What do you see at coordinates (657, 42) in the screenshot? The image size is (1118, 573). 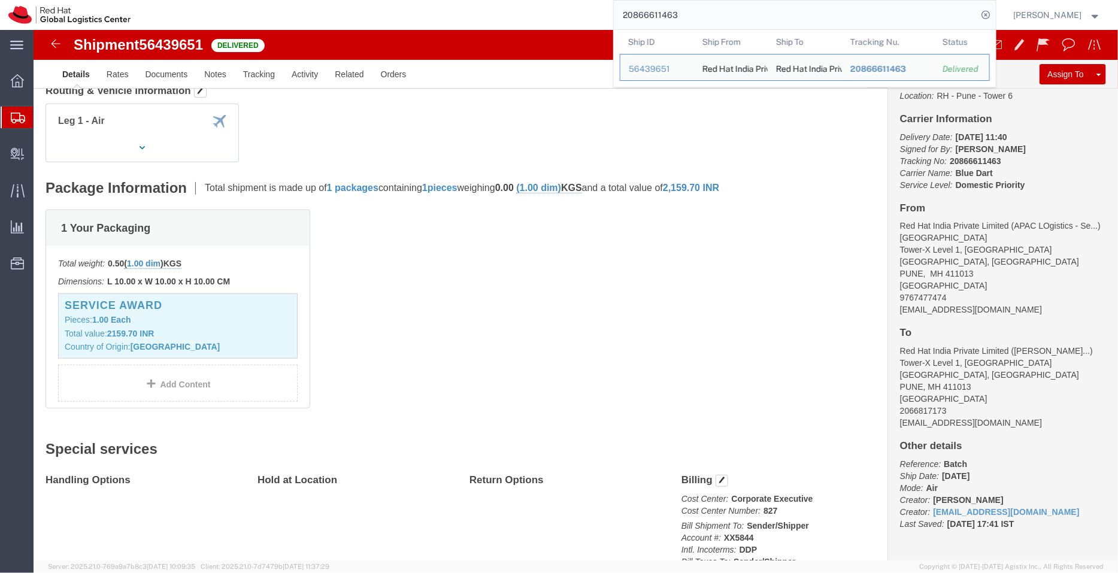 I see `th: Ship ID` at bounding box center [657, 42].